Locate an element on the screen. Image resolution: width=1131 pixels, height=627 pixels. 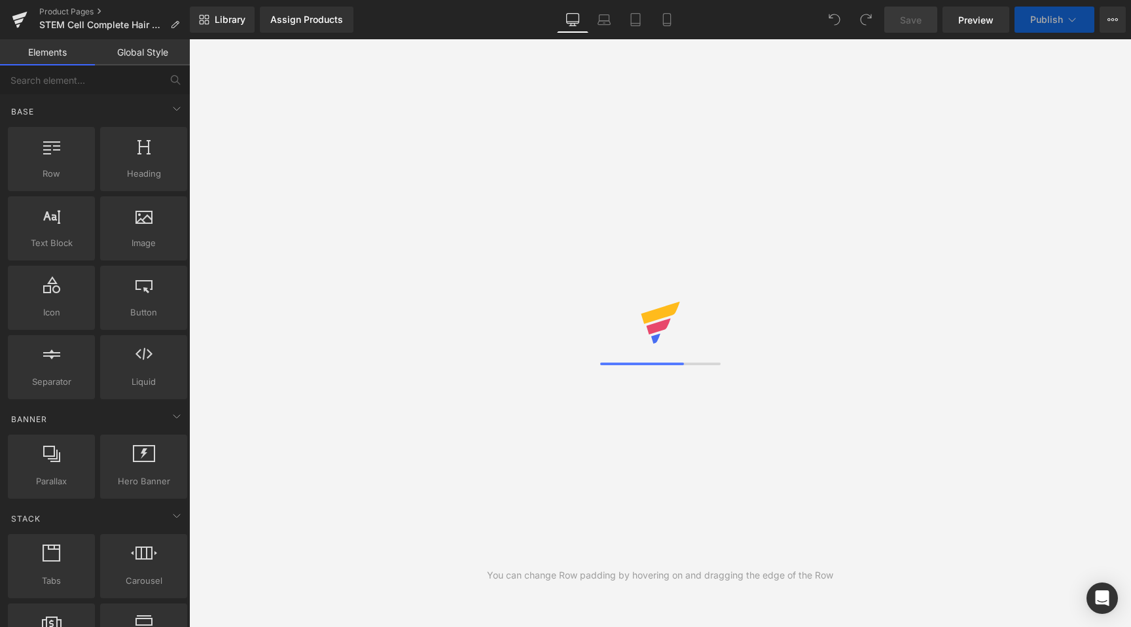
span: Banner is located at coordinates (29, 419).